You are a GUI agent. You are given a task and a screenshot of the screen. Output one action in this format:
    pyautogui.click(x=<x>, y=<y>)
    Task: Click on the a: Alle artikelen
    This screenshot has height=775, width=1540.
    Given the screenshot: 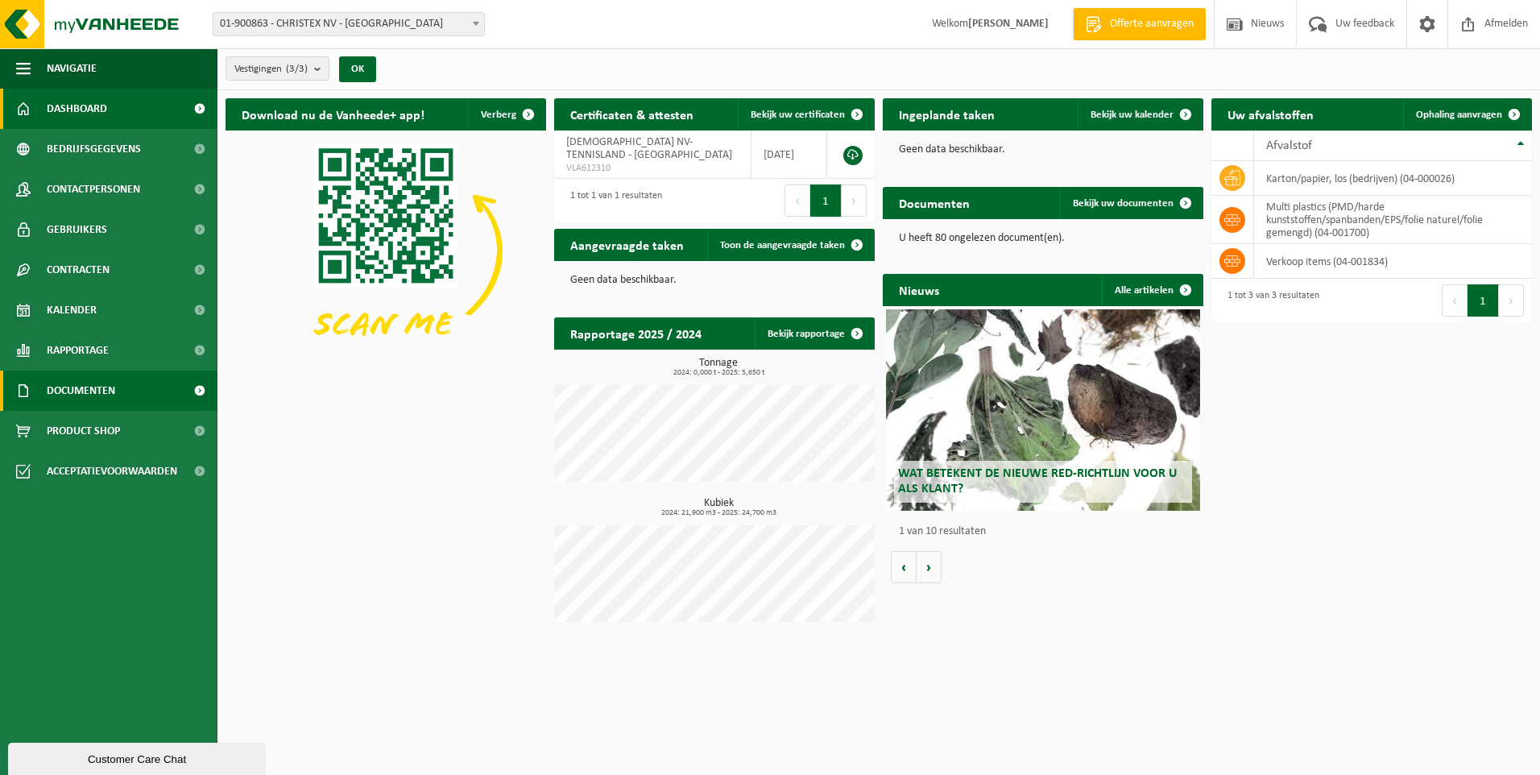 What is the action you would take?
    pyautogui.click(x=1152, y=290)
    